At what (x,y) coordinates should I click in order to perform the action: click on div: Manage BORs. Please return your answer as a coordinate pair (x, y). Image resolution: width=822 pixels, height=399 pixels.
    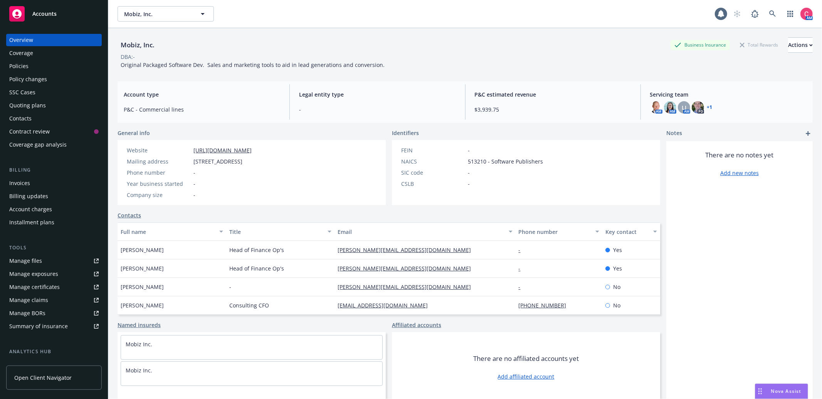
    Looking at the image, I should click on (27, 314).